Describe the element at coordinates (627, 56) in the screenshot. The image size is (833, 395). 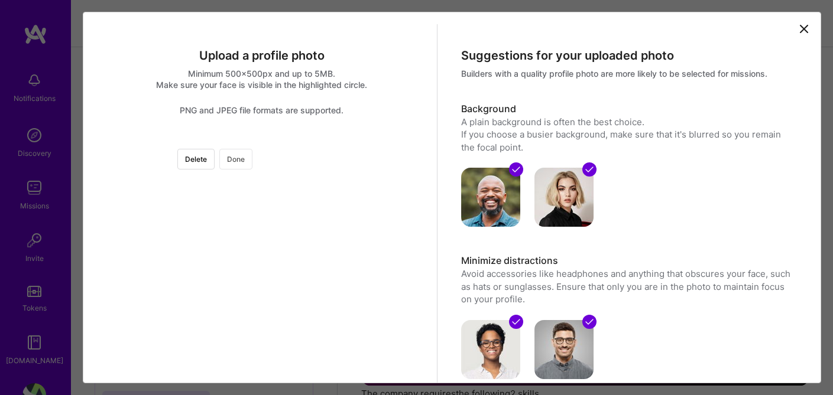
I see `div: Suggestions for your uploaded photo` at that location.